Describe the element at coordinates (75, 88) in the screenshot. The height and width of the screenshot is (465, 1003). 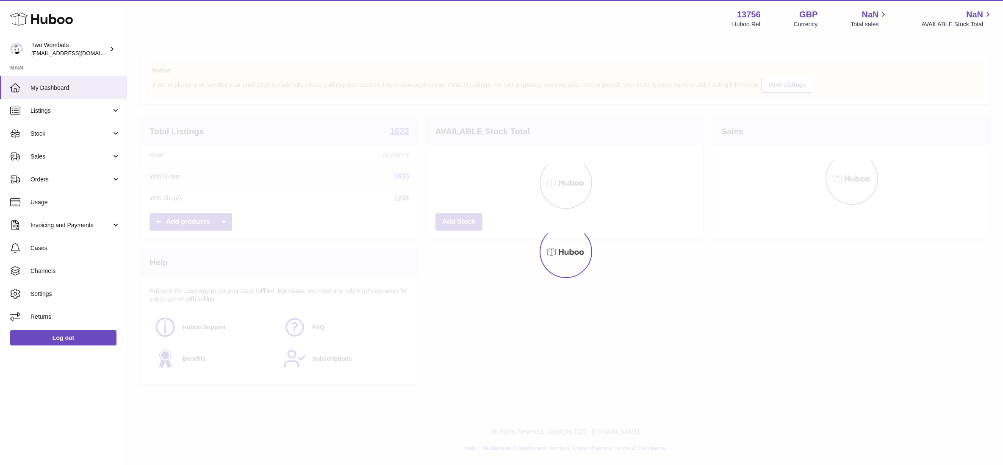
I see `span: My Dashboard` at that location.